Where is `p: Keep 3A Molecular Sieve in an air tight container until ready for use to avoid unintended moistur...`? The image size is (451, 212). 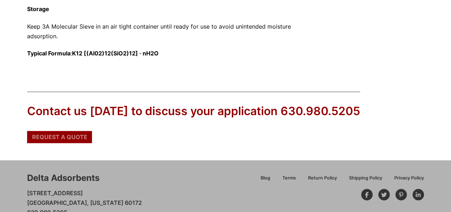
p: Keep 3A Molecular Sieve in an air tight container until ready for use to avoid unintended moistur... is located at coordinates (165, 31).